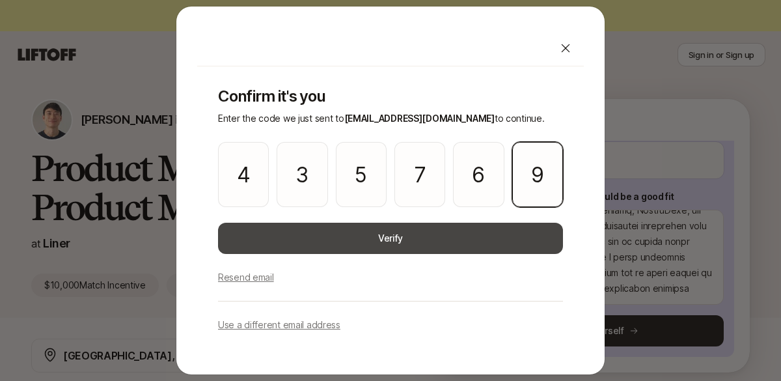 Image resolution: width=781 pixels, height=381 pixels. Describe the element at coordinates (279, 325) in the screenshot. I see `p: Use a different email address` at that location.